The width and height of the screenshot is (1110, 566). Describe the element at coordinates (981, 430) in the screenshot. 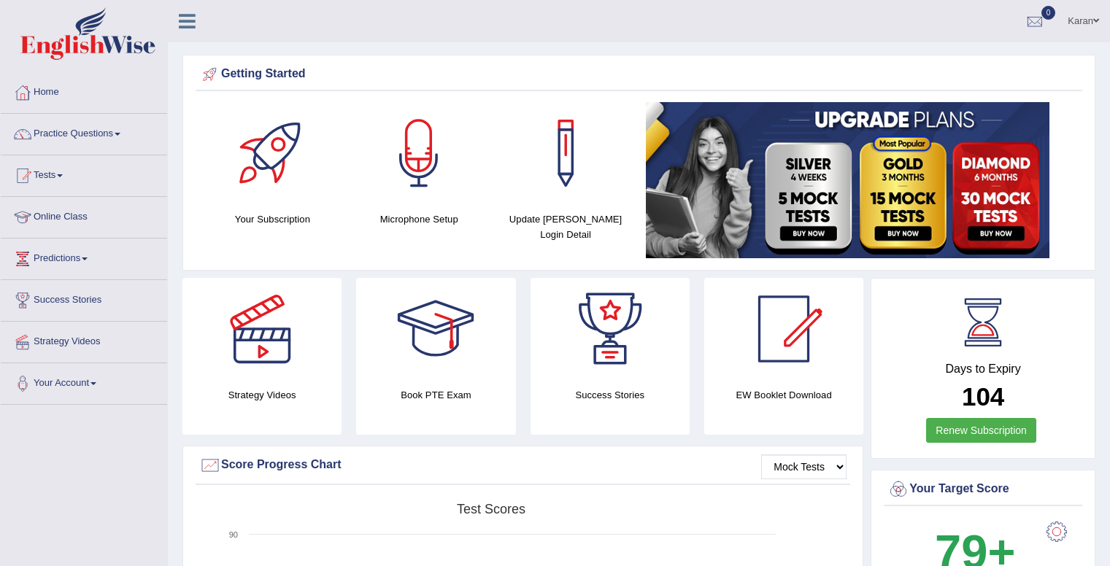

I see `a: Renew Subscription` at that location.